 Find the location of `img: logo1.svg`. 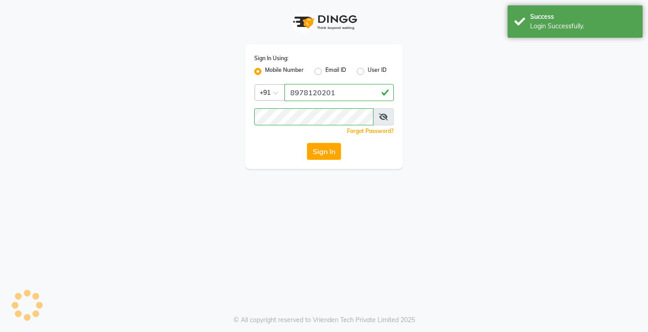

img: logo1.svg is located at coordinates (324, 22).